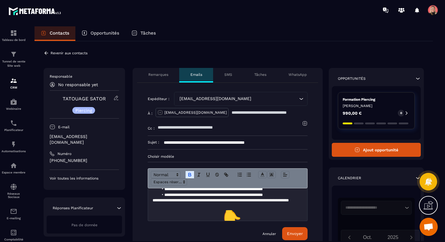 The image size is (445, 242). What do you see at coordinates (55, 34) in the screenshot?
I see `a: Contacts` at bounding box center [55, 34].